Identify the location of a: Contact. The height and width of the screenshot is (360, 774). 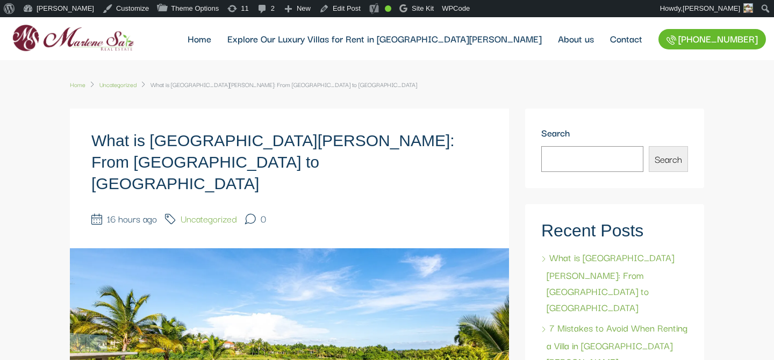
(626, 39).